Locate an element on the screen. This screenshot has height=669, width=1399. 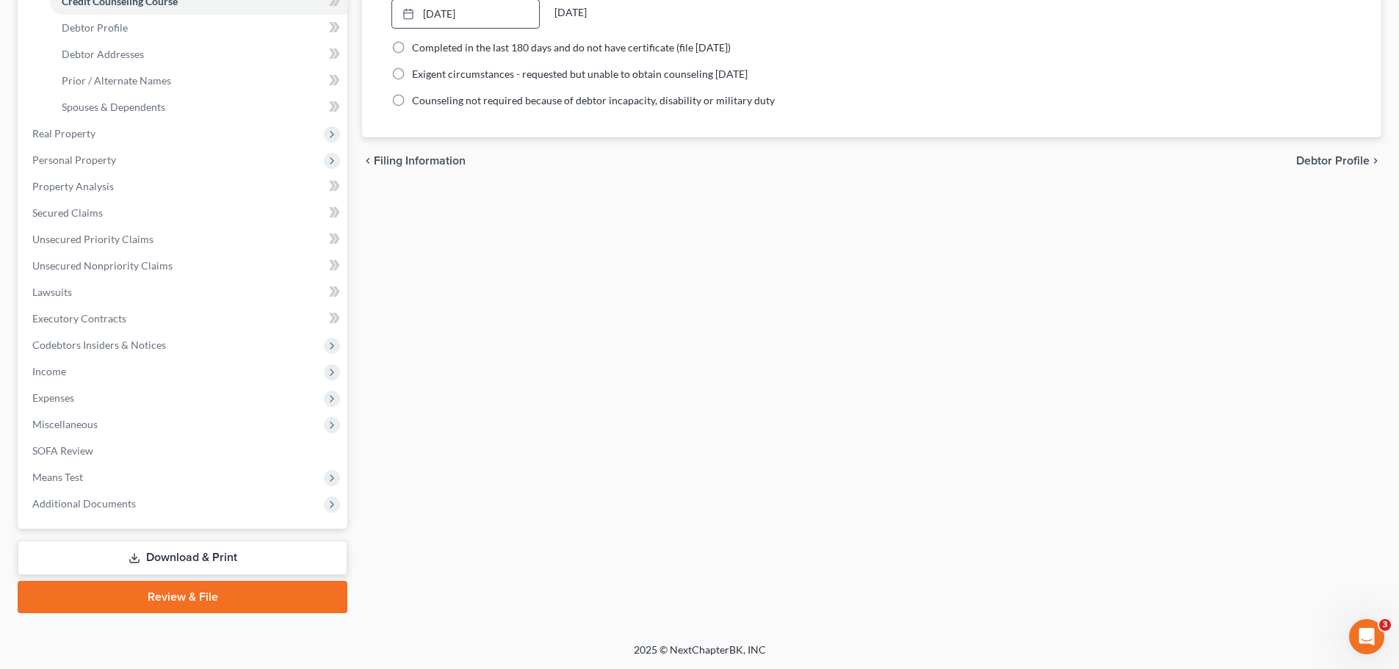
a: Download & Print is located at coordinates (182, 557).